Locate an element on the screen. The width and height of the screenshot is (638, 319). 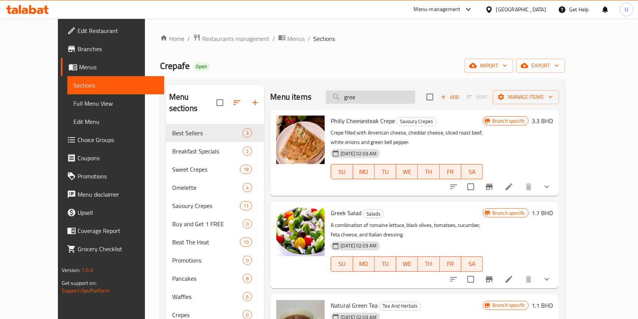
h2: Menu sections is located at coordinates (193, 103).